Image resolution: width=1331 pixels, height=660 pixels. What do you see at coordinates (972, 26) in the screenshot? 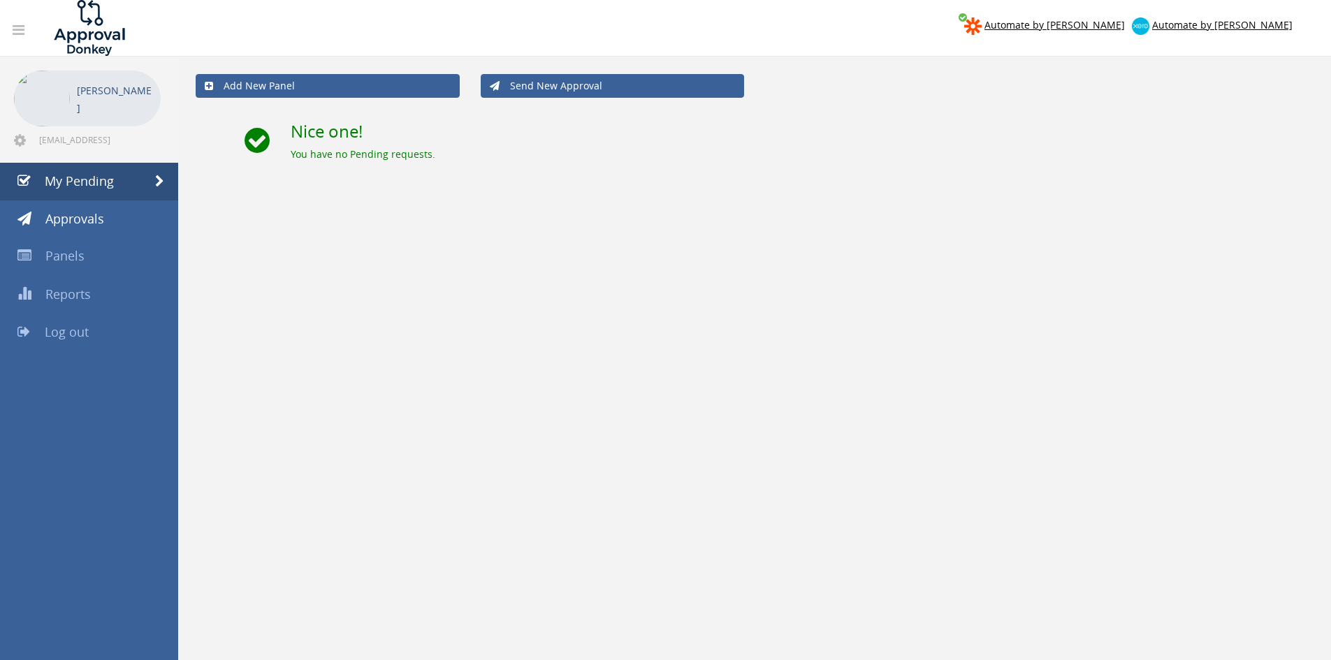
I see `img: zapier-logomark.png` at bounding box center [972, 26].